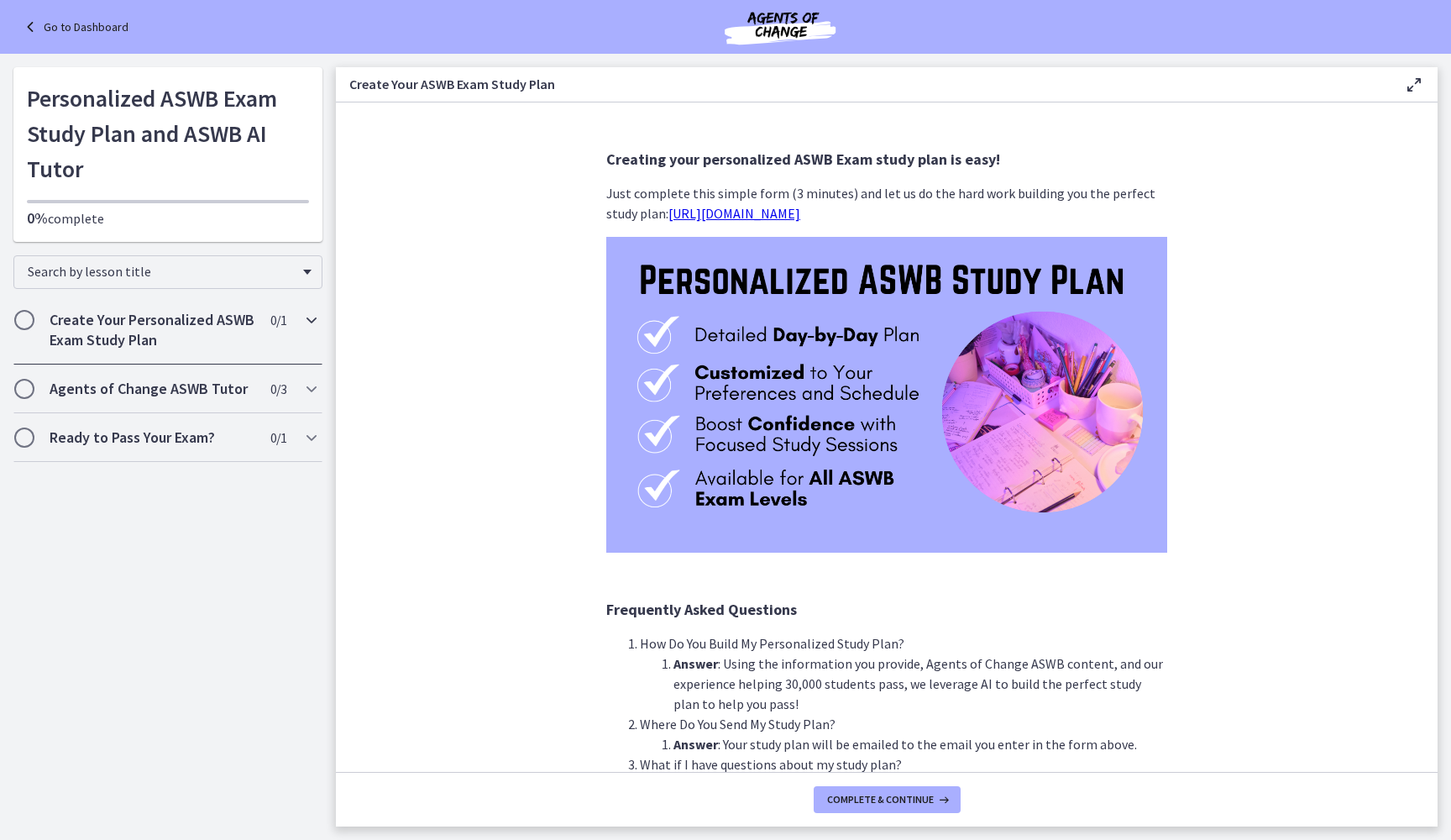 This screenshot has width=1451, height=840. Describe the element at coordinates (168, 133) in the screenshot. I see `h1: Personalized ASWB Exam Study Plan and ASWB AI Tutor` at that location.